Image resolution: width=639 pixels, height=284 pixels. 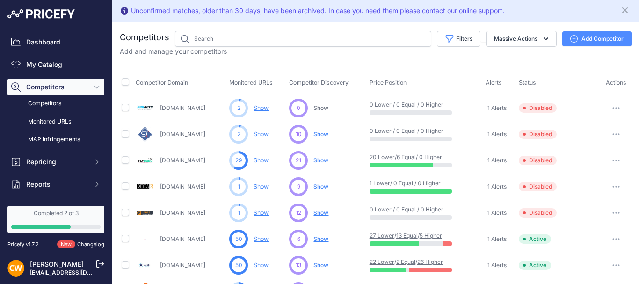 What do you see at coordinates (239, 134) in the screenshot?
I see `span: 2` at bounding box center [239, 134].